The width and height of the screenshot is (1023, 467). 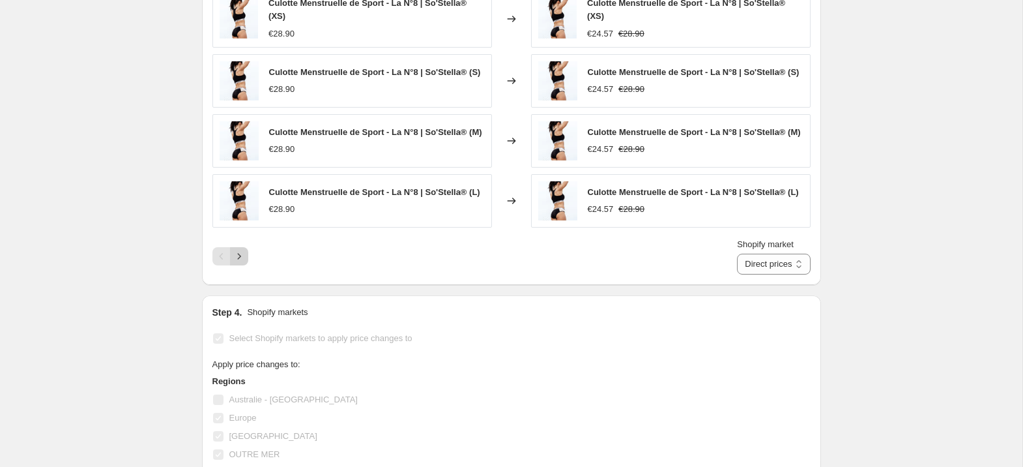 I want to click on span: Shopify market, so click(x=765, y=244).